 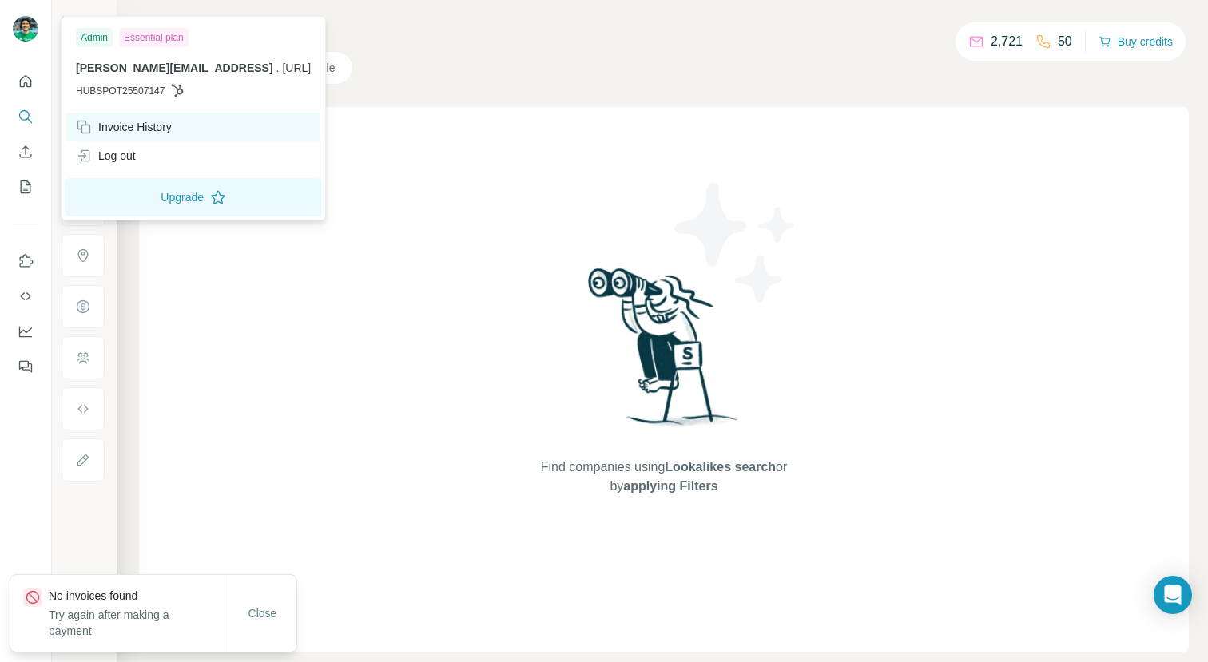 What do you see at coordinates (1006, 42) in the screenshot?
I see `p: 2,721` at bounding box center [1006, 42].